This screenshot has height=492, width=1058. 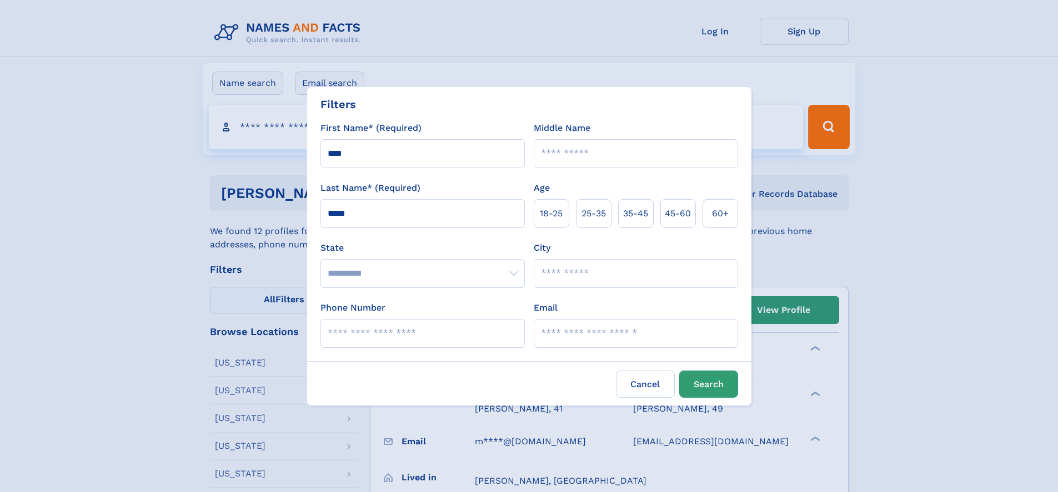 What do you see at coordinates (338, 104) in the screenshot?
I see `div: Filters` at bounding box center [338, 104].